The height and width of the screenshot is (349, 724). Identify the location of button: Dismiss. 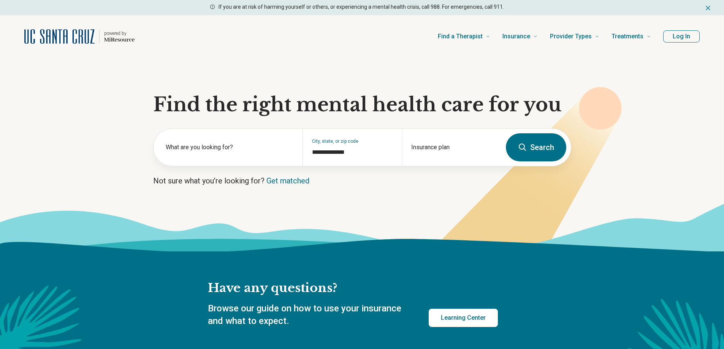
(708, 8).